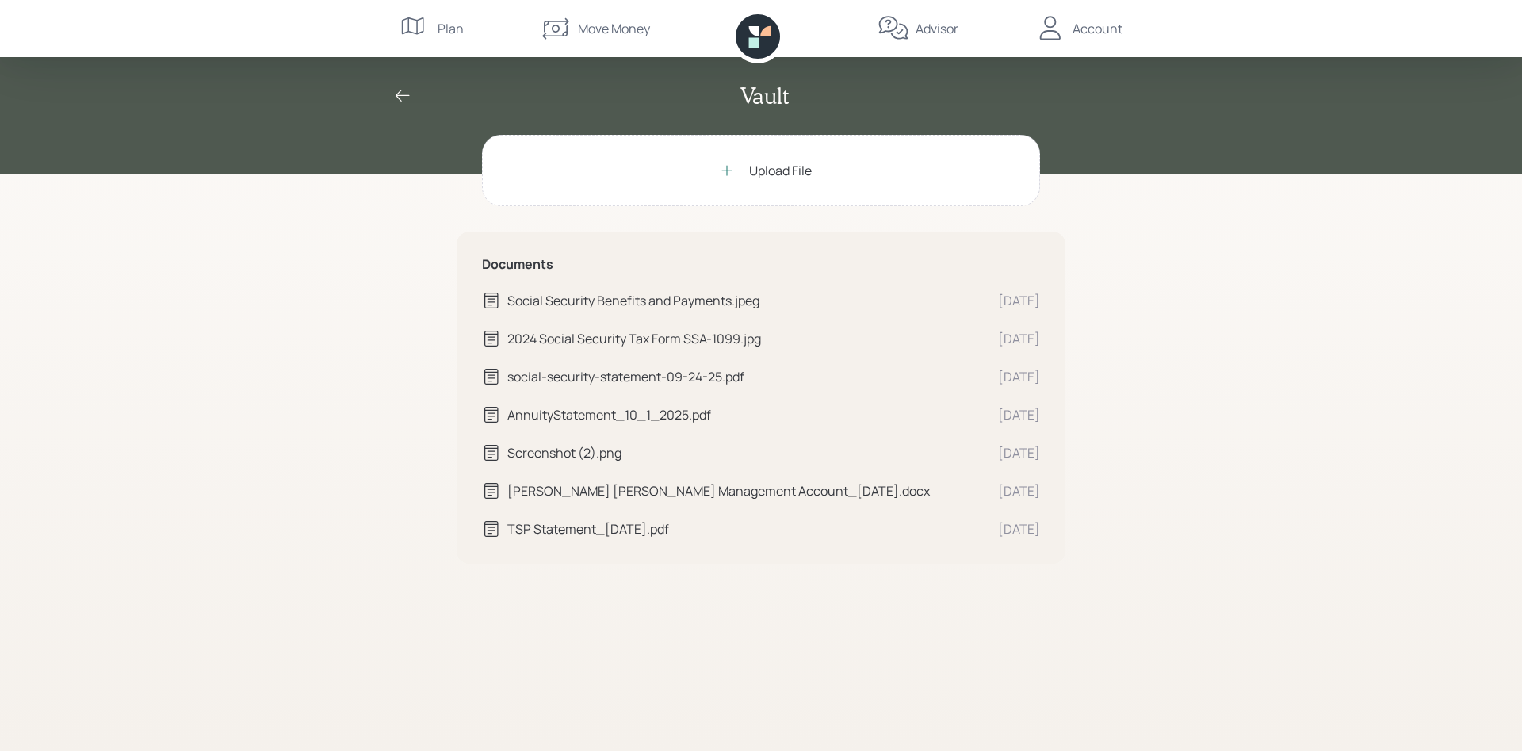 The width and height of the screenshot is (1522, 751). What do you see at coordinates (746, 453) in the screenshot?
I see `div: Screenshot (2).png` at bounding box center [746, 453].